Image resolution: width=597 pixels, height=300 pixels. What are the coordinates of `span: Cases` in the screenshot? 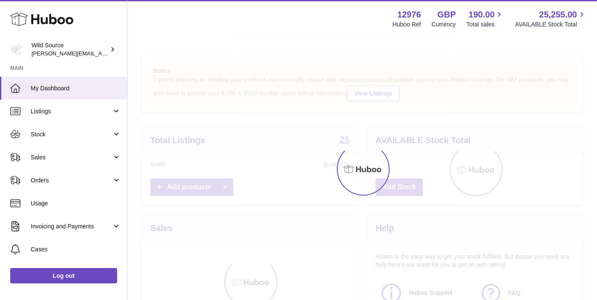 It's located at (76, 249).